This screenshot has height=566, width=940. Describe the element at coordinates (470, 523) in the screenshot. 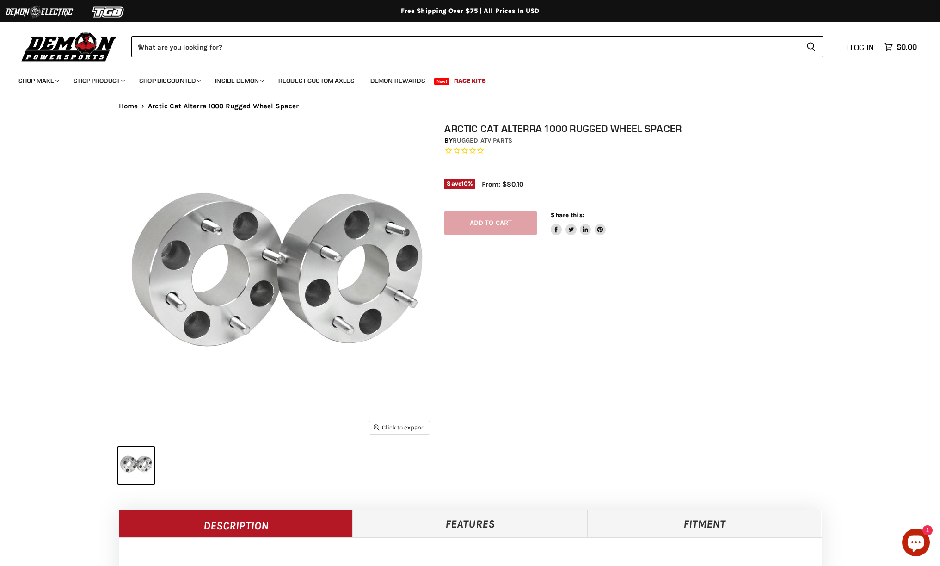

I see `a: Features` at that location.